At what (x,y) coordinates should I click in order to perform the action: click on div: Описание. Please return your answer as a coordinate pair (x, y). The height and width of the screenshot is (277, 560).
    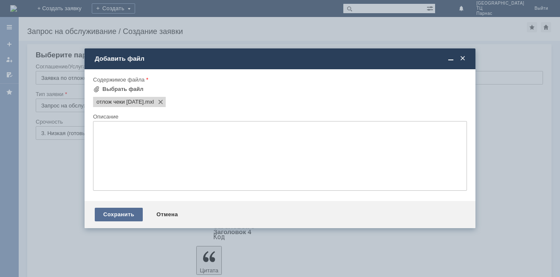
    Looking at the image, I should click on (279, 116).